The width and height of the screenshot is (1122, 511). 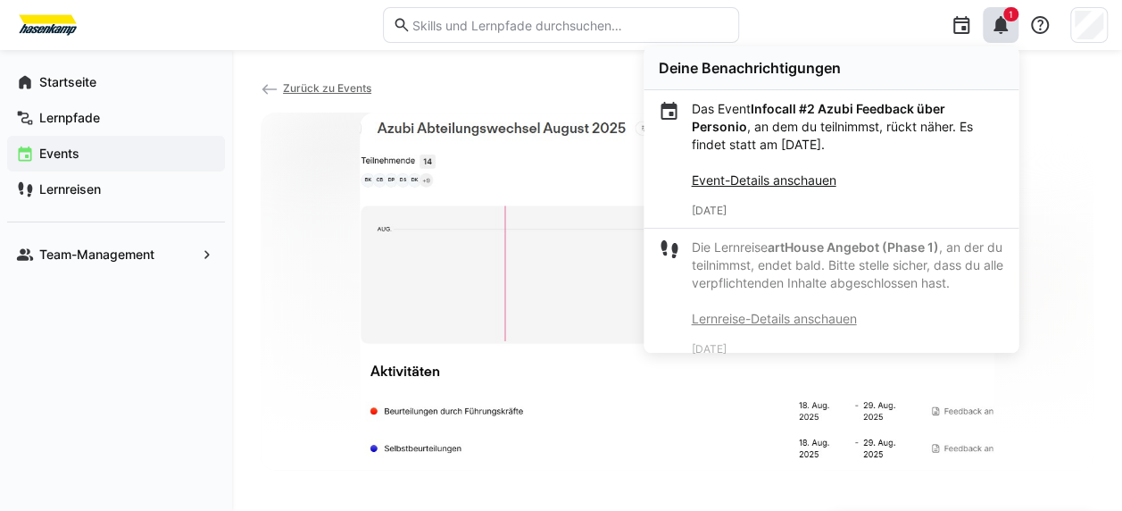 I want to click on p: Die Lernreise , an der du teilnimmst, endet bald. Bitte stelle sicher, dass du alle verpflichtend..., so click(x=847, y=283).